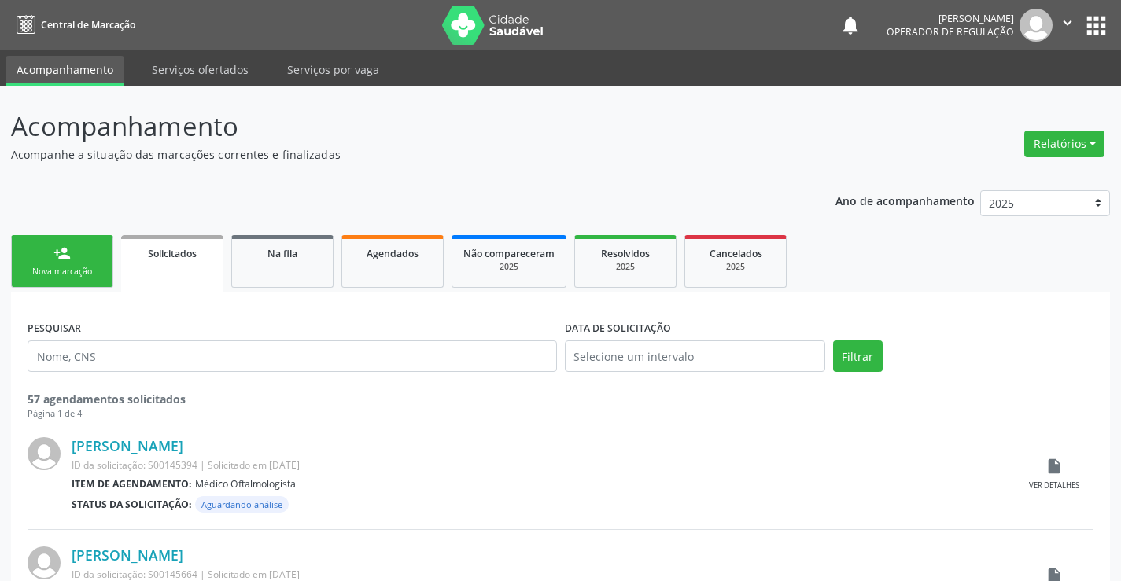 This screenshot has width=1121, height=581. What do you see at coordinates (618, 328) in the screenshot?
I see `label: DATA DE SOLICITAÇÃO` at bounding box center [618, 328].